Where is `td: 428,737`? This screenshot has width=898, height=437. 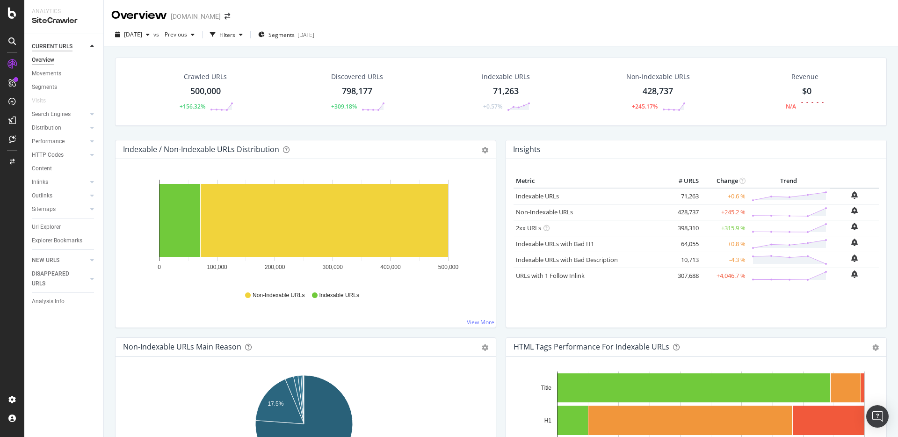
td: 428,737 is located at coordinates (682, 212).